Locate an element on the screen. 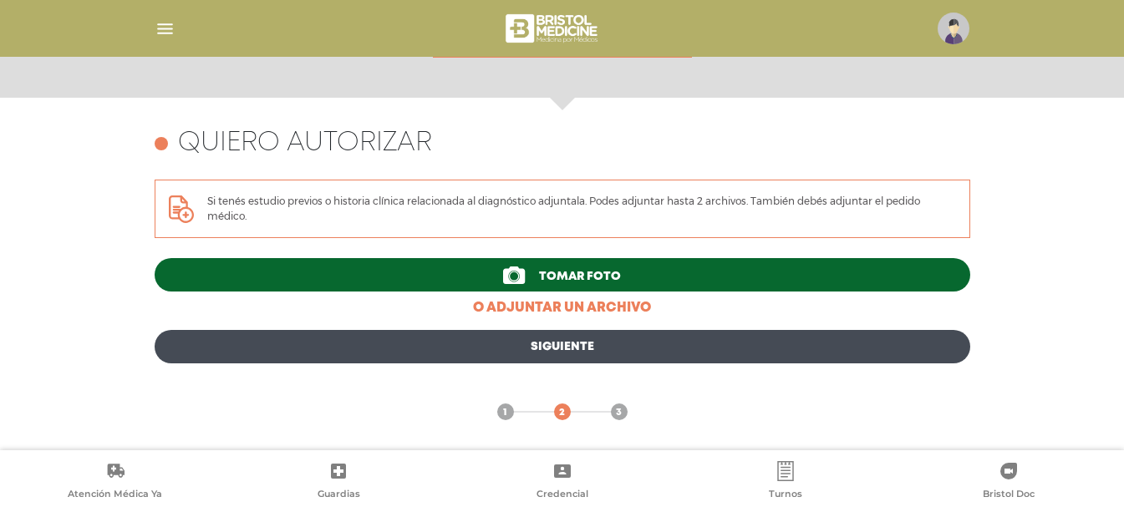 This screenshot has width=1124, height=507. span: 3 is located at coordinates (618, 413).